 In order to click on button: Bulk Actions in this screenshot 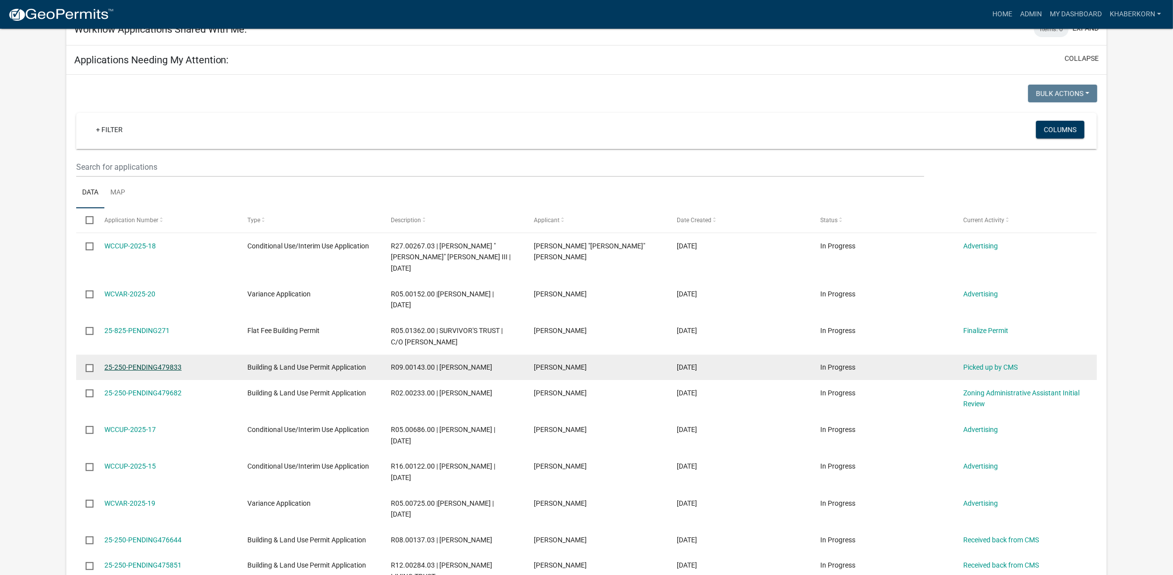, I will do `click(1063, 94)`.